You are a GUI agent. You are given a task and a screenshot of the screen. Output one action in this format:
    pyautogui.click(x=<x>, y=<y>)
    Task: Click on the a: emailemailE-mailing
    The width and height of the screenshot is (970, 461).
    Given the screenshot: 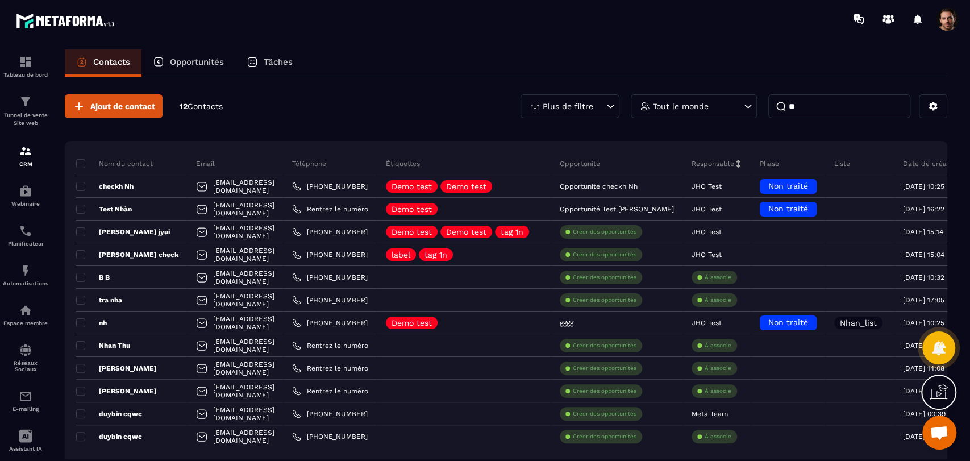 What is the action you would take?
    pyautogui.click(x=26, y=401)
    